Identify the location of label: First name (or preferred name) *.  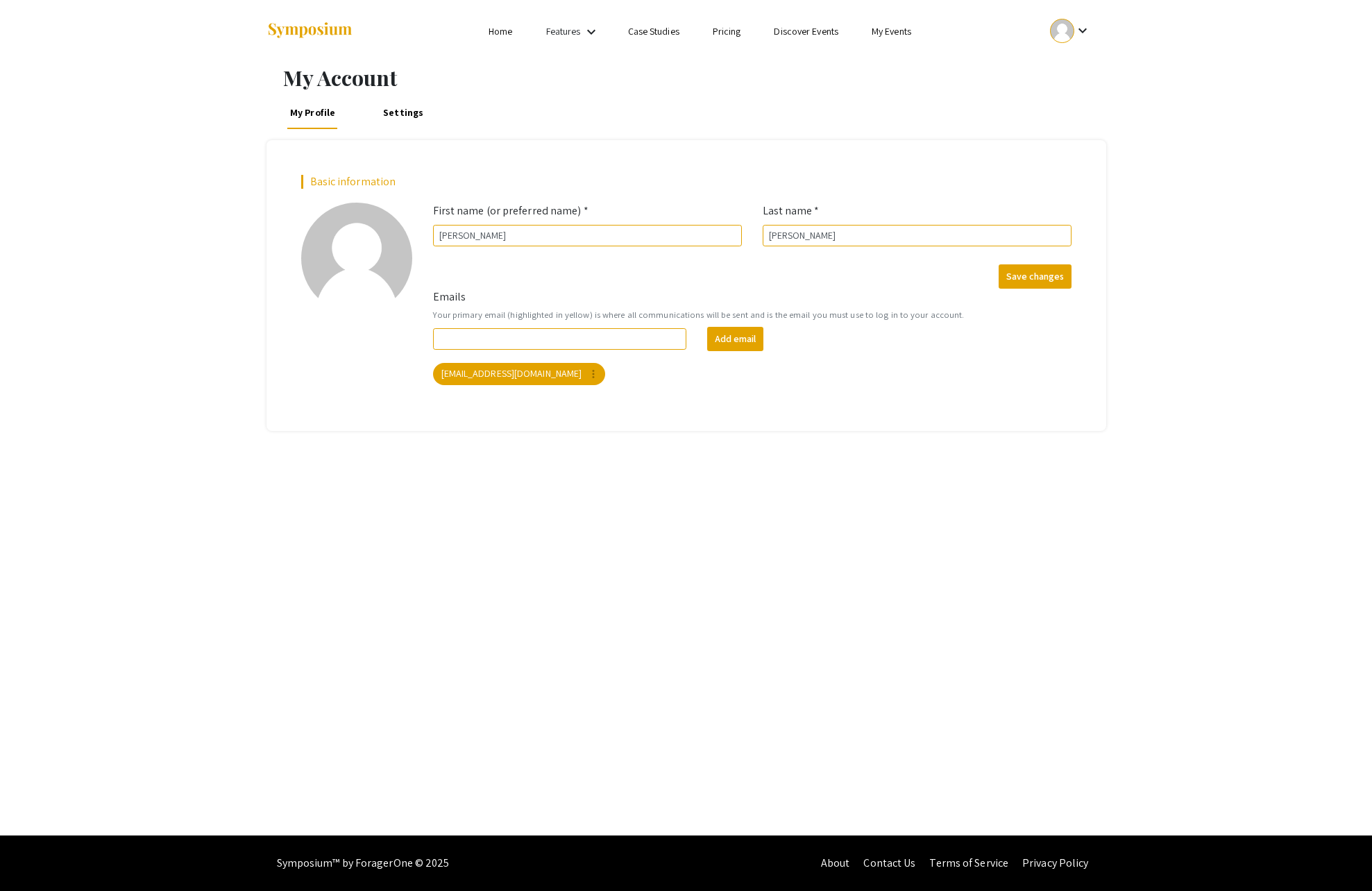
(511, 211).